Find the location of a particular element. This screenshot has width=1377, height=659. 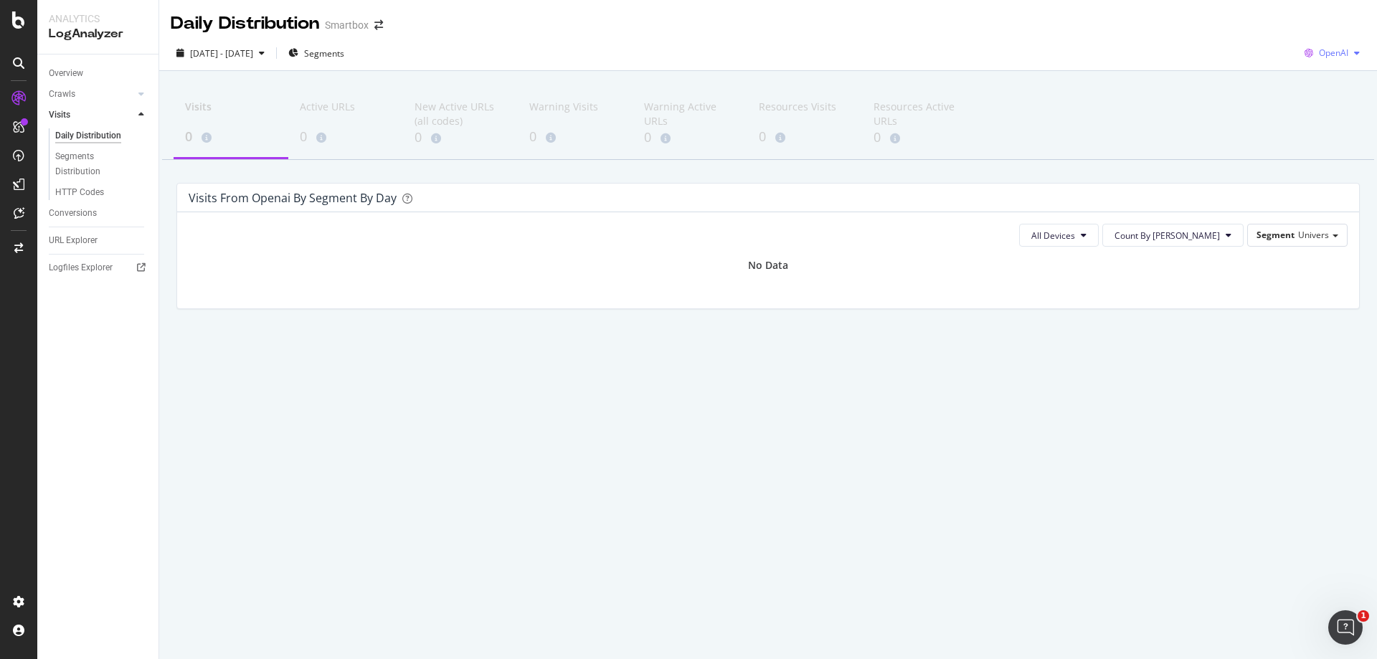

a: Conversions is located at coordinates (98, 213).